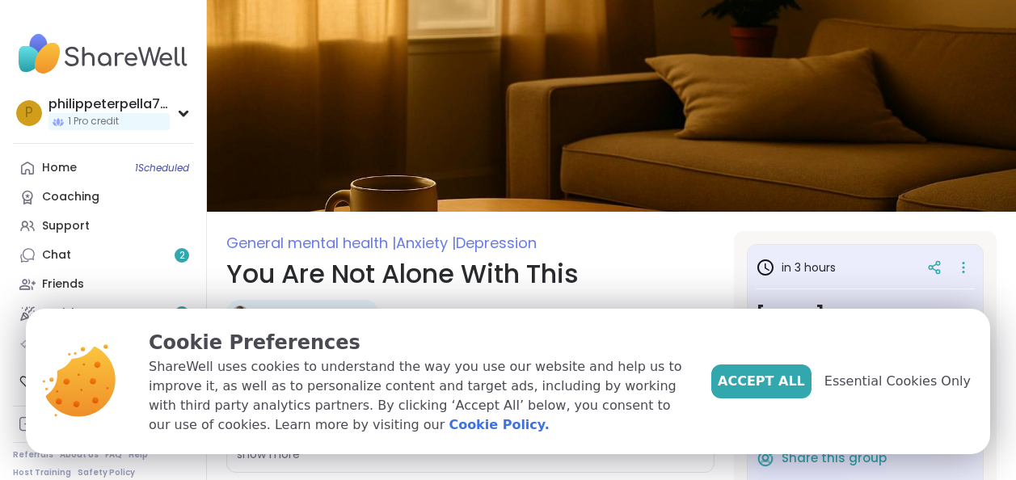  What do you see at coordinates (103, 255) in the screenshot?
I see `a: Chat2` at bounding box center [103, 255].